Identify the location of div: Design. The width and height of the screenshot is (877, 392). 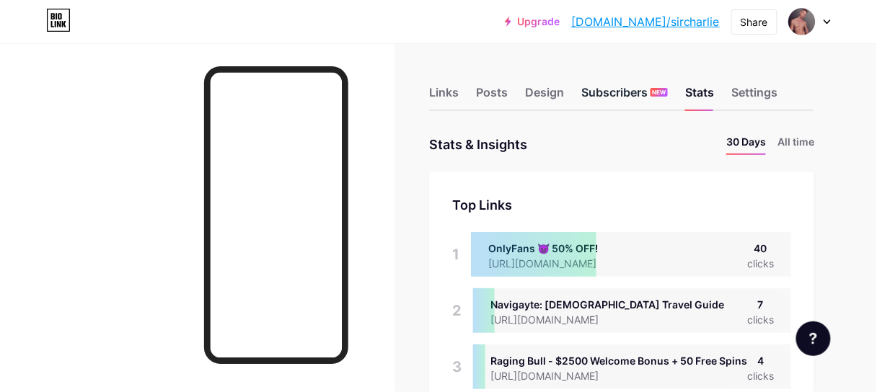
(544, 97).